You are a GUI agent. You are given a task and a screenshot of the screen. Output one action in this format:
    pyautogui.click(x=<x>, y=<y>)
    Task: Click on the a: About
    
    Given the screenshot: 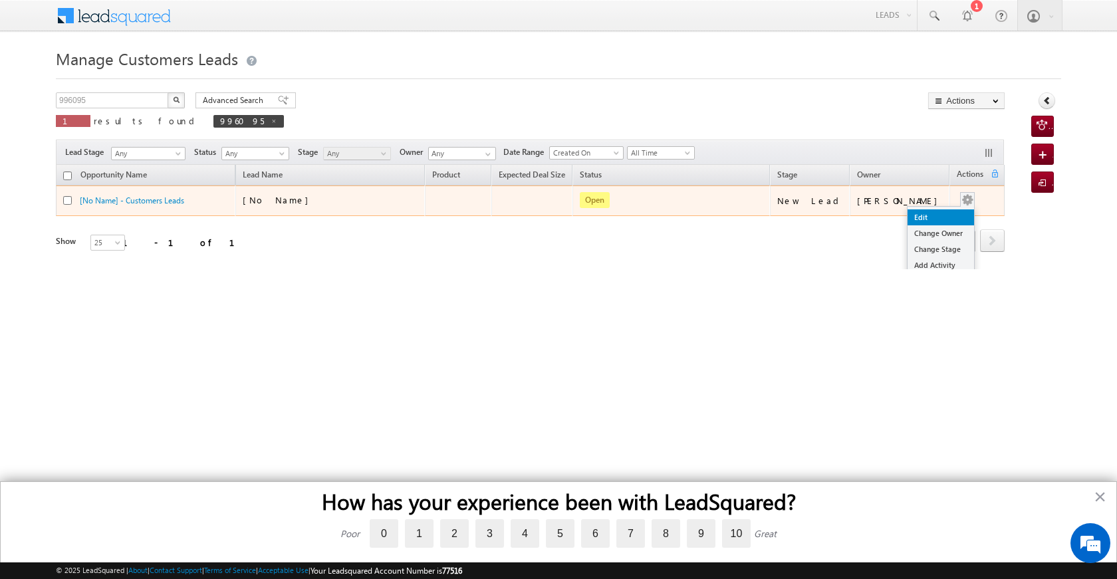 What is the action you would take?
    pyautogui.click(x=138, y=570)
    